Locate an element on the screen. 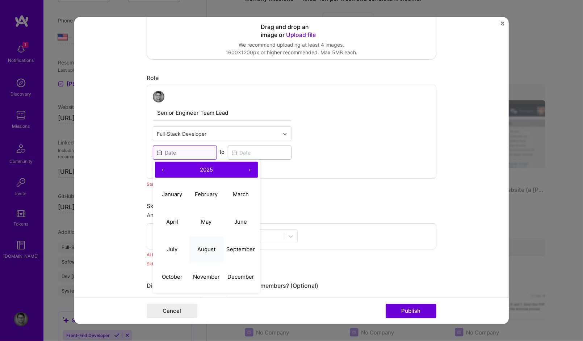 The height and width of the screenshot is (341, 583). button: Publish is located at coordinates (411, 311).